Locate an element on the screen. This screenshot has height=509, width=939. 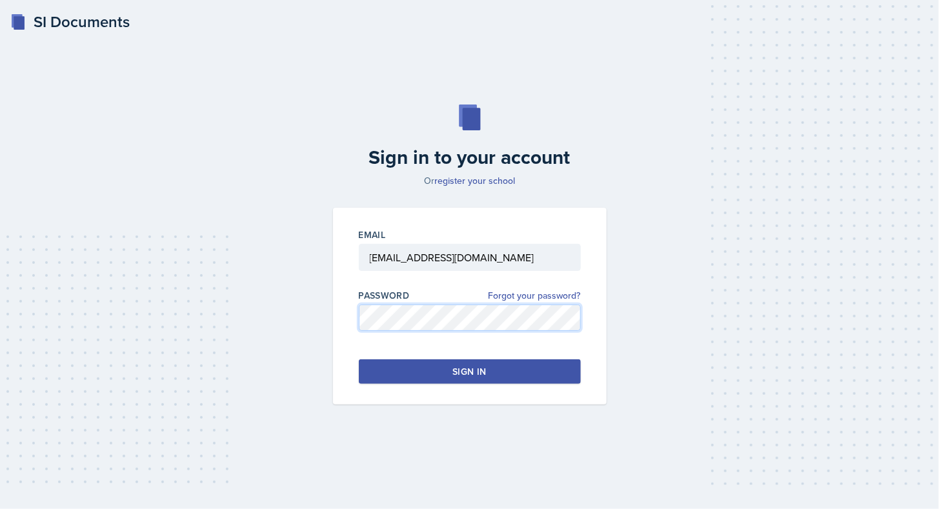
input: Email is located at coordinates (470, 257).